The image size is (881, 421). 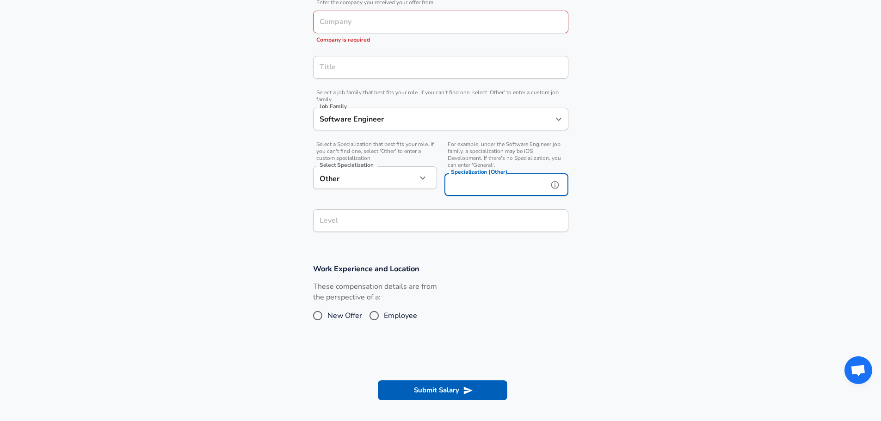 What do you see at coordinates (344, 316) in the screenshot?
I see `span: New Offer` at bounding box center [344, 316].